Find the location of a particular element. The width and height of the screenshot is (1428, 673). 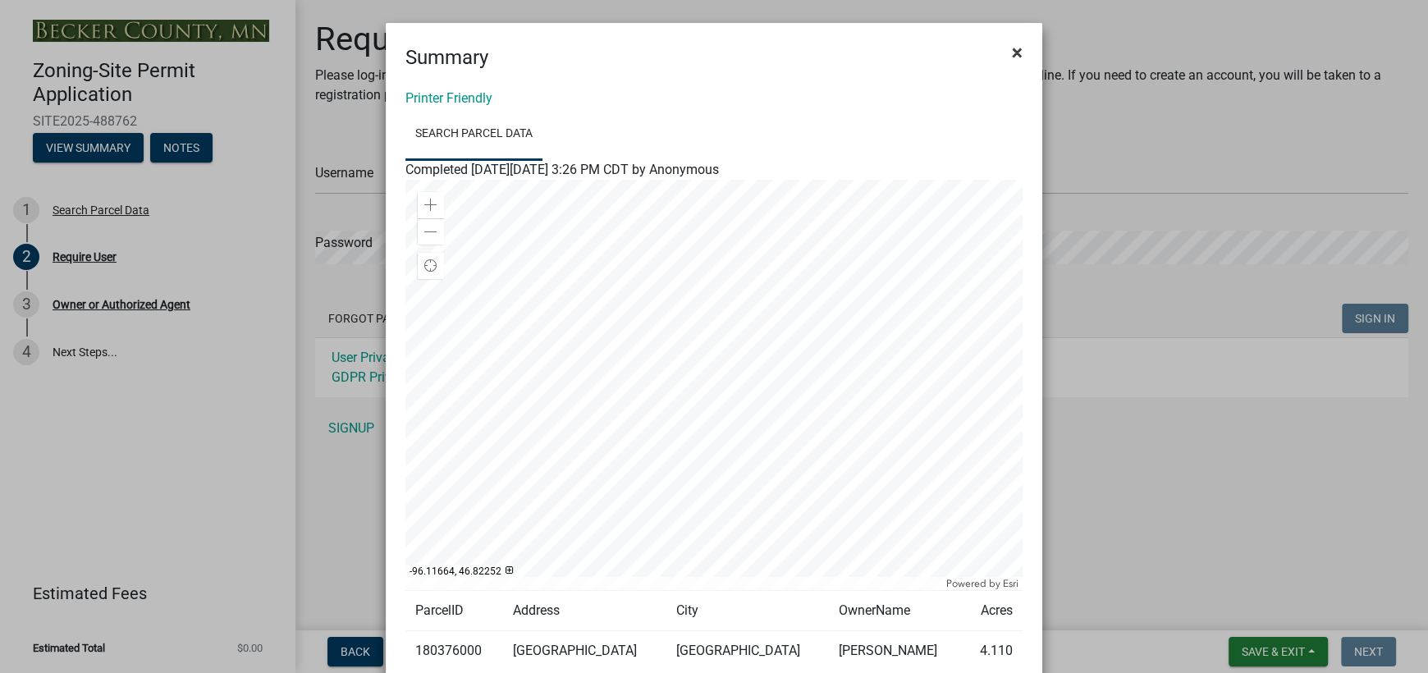

div: Zoom out is located at coordinates (431, 231).